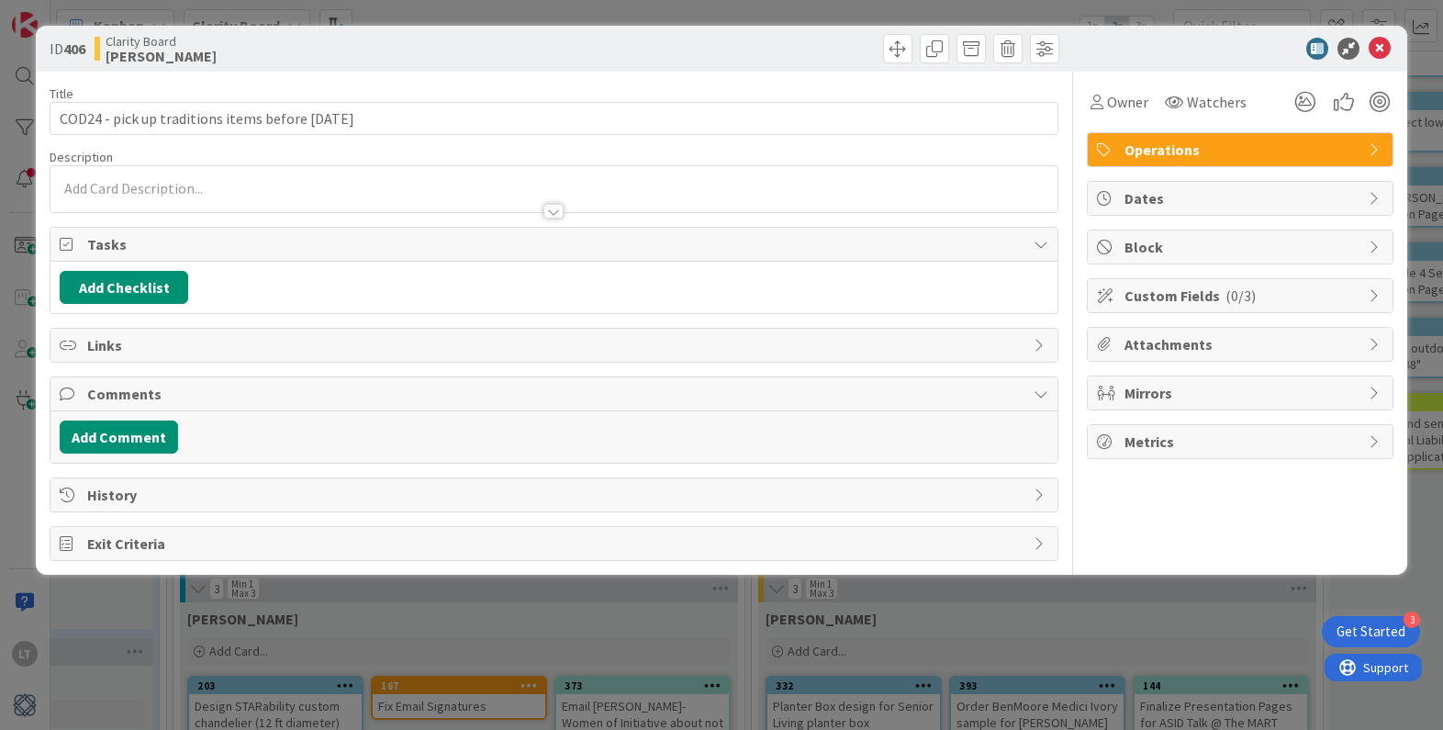 The image size is (1443, 730). I want to click on label: Title, so click(61, 94).